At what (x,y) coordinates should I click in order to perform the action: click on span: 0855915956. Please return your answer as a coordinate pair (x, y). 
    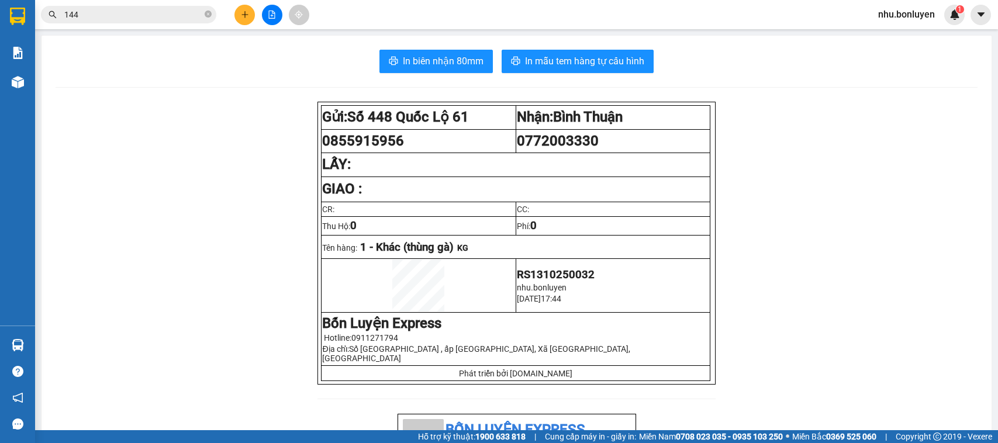
    Looking at the image, I should click on (363, 141).